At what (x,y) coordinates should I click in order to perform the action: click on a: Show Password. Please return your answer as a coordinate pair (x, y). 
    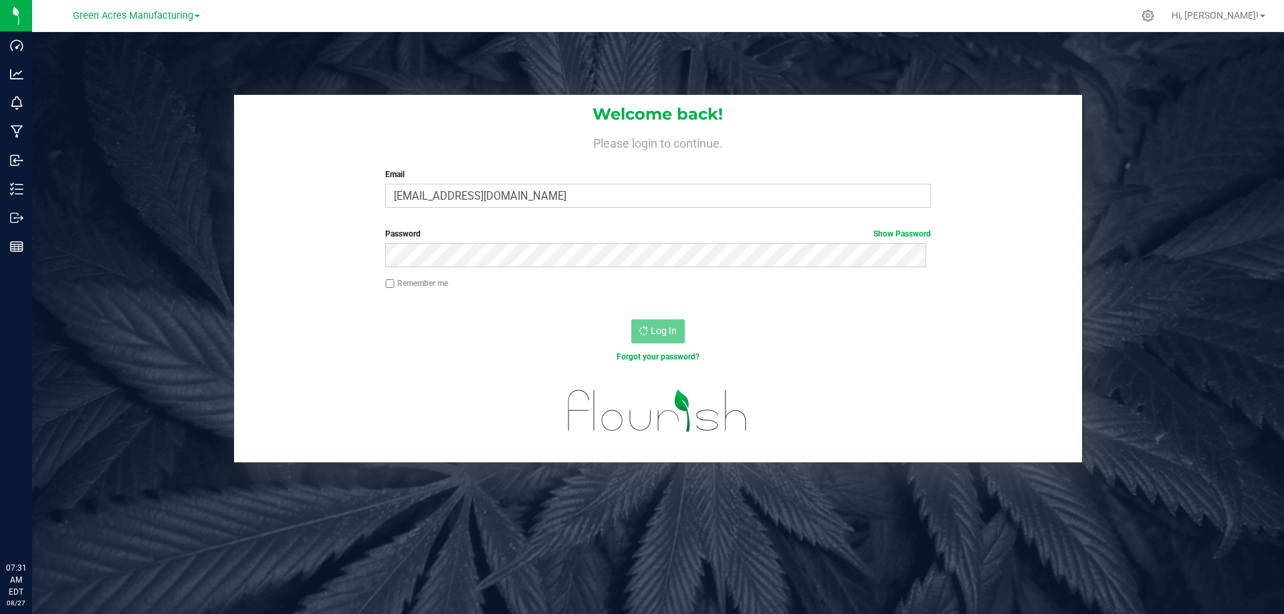
    Looking at the image, I should click on (902, 234).